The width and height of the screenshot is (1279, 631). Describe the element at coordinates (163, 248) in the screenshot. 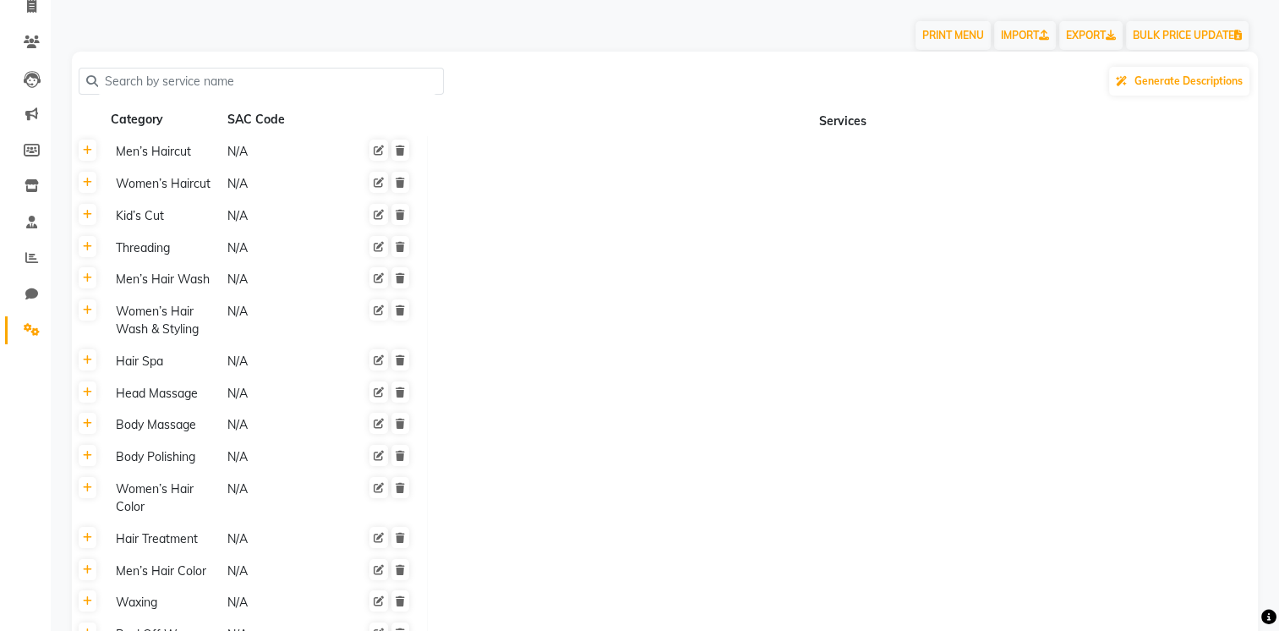

I see `div: Threading` at that location.